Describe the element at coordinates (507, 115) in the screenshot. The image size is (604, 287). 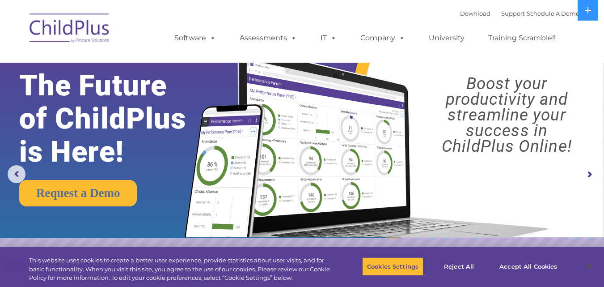
I see `rs-layer: Boost your productivity and streamline your success in ChildPlus Online!` at that location.